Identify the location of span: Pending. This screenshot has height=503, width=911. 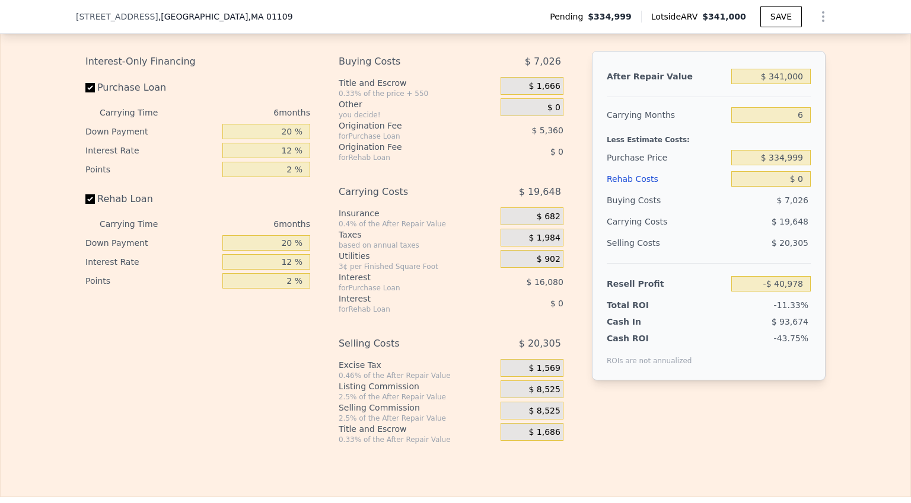
(569, 17).